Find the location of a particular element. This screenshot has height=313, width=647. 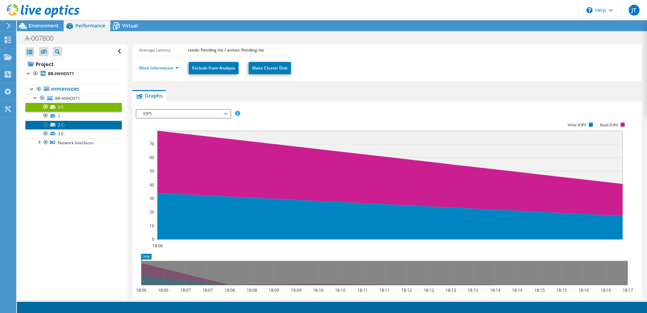

text: Read IOPS is located at coordinates (610, 125).